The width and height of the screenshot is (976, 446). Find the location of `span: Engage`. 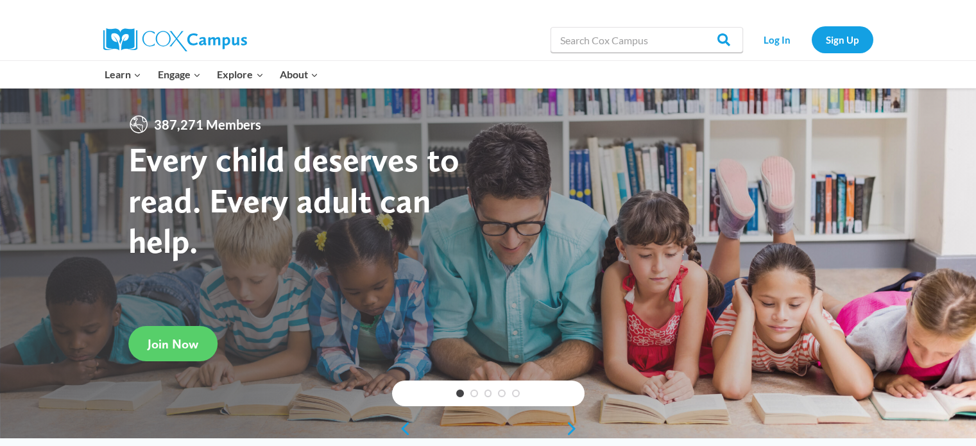

span: Engage is located at coordinates (179, 74).